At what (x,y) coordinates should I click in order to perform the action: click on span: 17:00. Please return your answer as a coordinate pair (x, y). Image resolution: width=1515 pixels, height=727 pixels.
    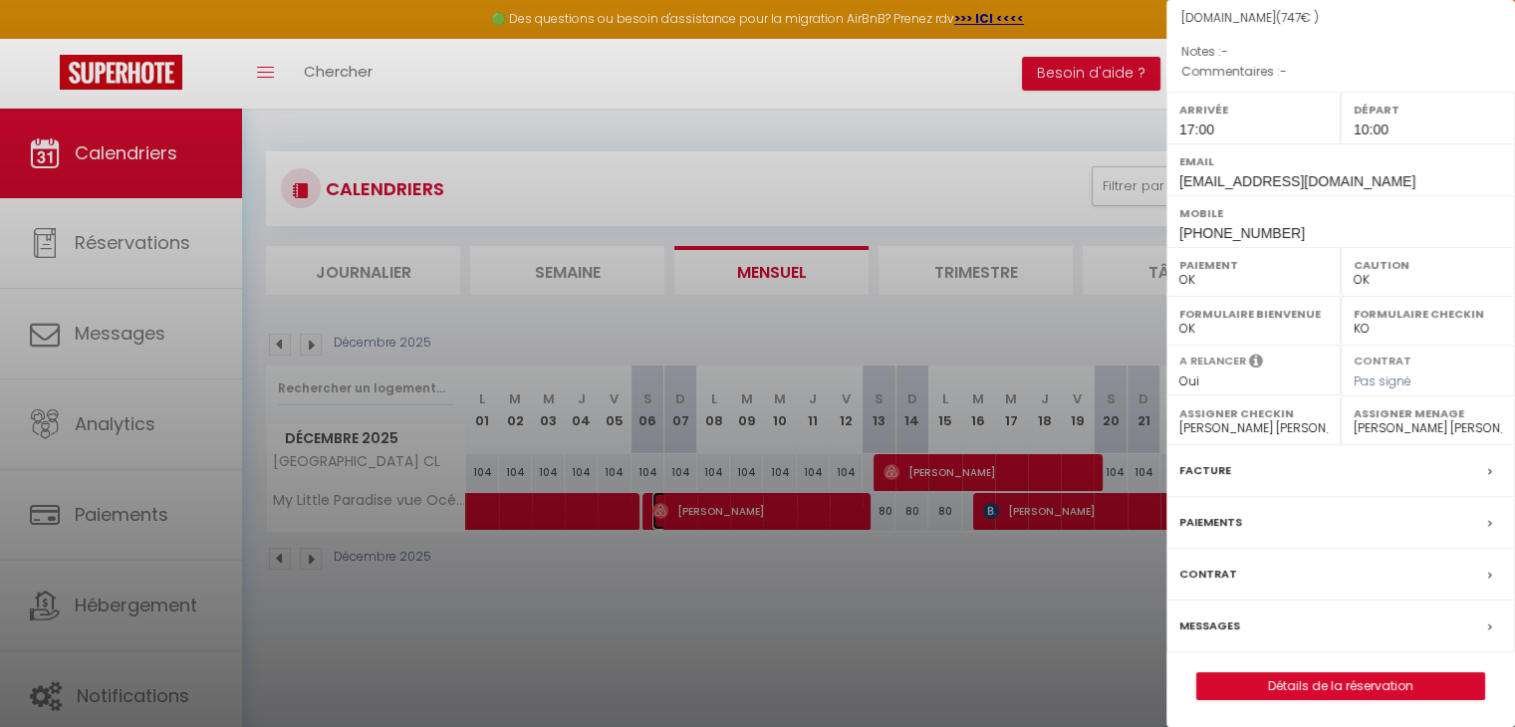
    Looking at the image, I should click on (1196, 129).